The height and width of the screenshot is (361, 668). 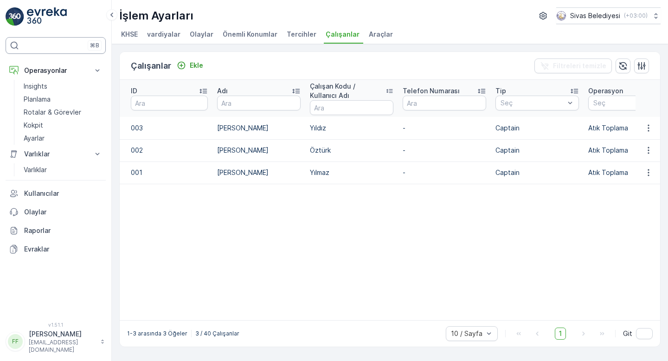 What do you see at coordinates (561, 16) in the screenshot?
I see `img: sivas-belediyesi-logo-png_seeklogo-318229.png` at bounding box center [561, 16].